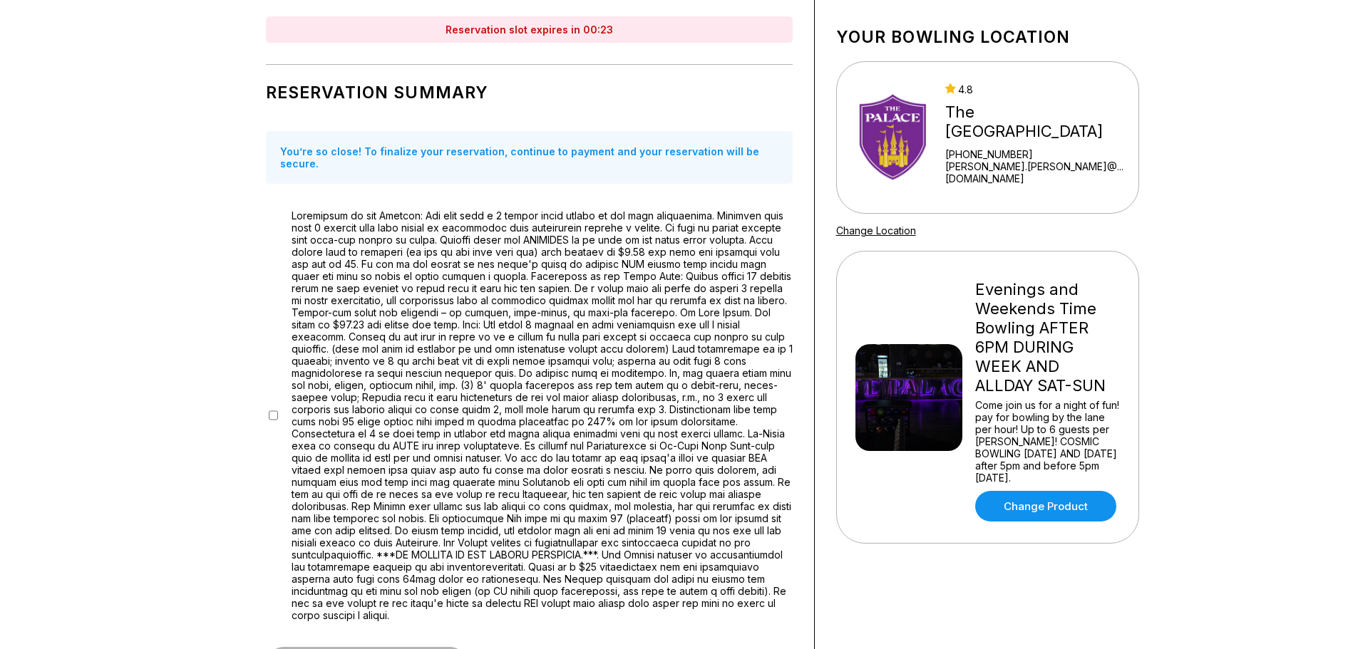 The width and height of the screenshot is (1358, 649). Describe the element at coordinates (987, 37) in the screenshot. I see `h1: Your bowling location` at that location.